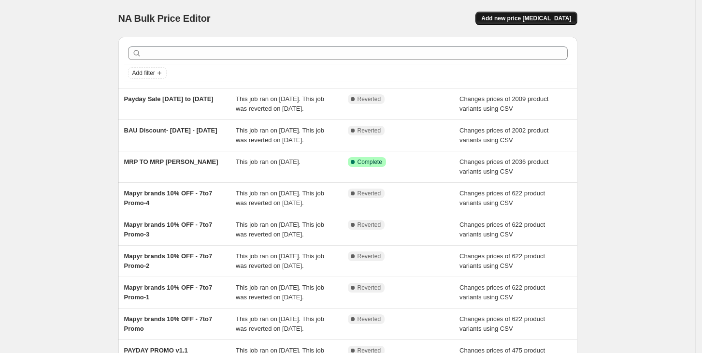 This screenshot has height=353, width=702. I want to click on button: Add filter, so click(147, 73).